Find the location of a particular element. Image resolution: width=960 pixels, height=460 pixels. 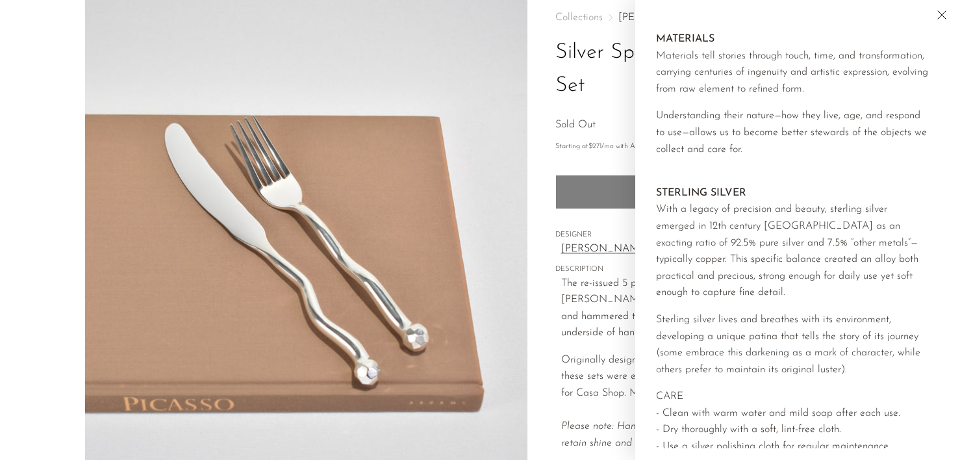

strong: STERLING SILVER is located at coordinates (701, 193).